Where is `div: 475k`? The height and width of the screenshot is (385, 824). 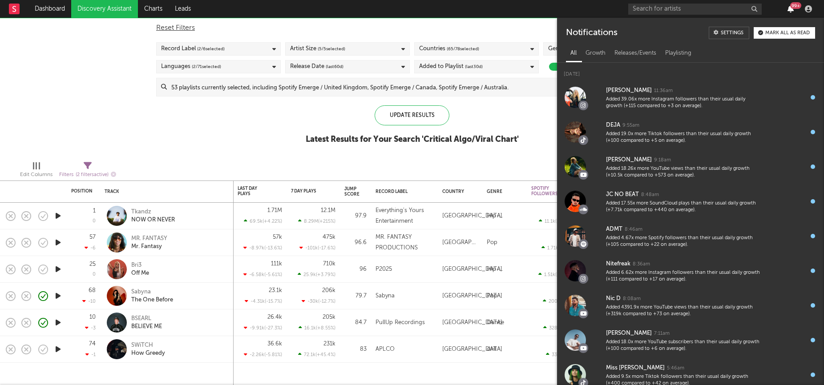
div: 475k is located at coordinates (329, 237).